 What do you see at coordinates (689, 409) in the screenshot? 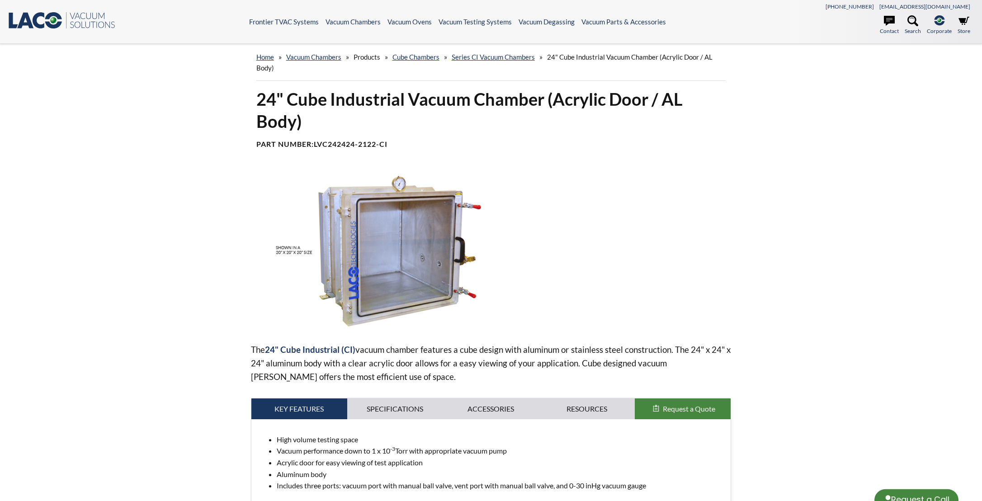
I see `span: Request a Quote` at bounding box center [689, 409].